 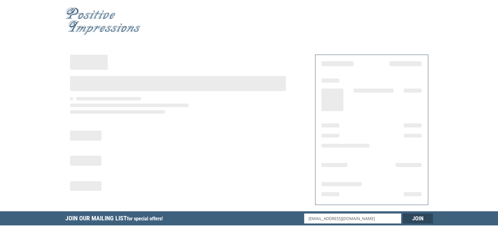 I want to click on input: Join, so click(x=418, y=219).